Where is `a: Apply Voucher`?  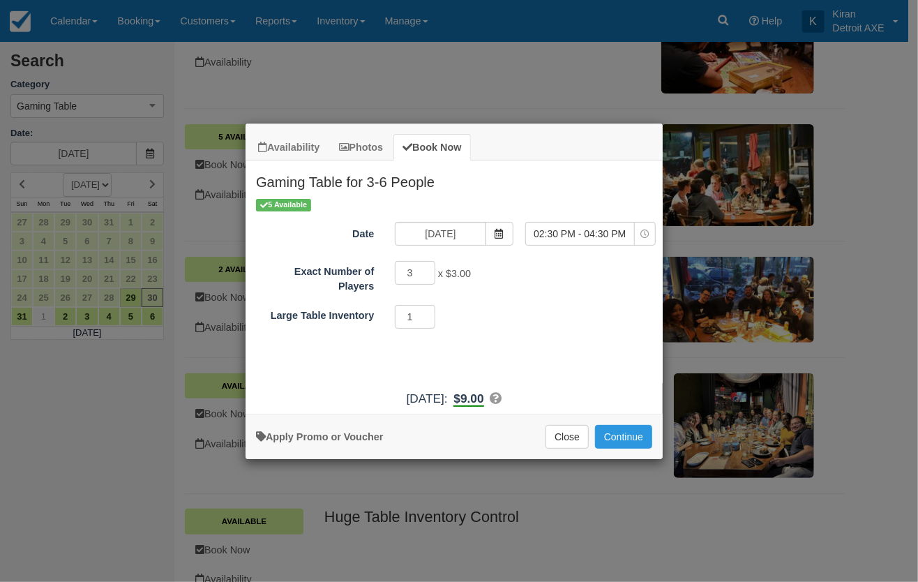
a: Apply Voucher is located at coordinates (320, 437).